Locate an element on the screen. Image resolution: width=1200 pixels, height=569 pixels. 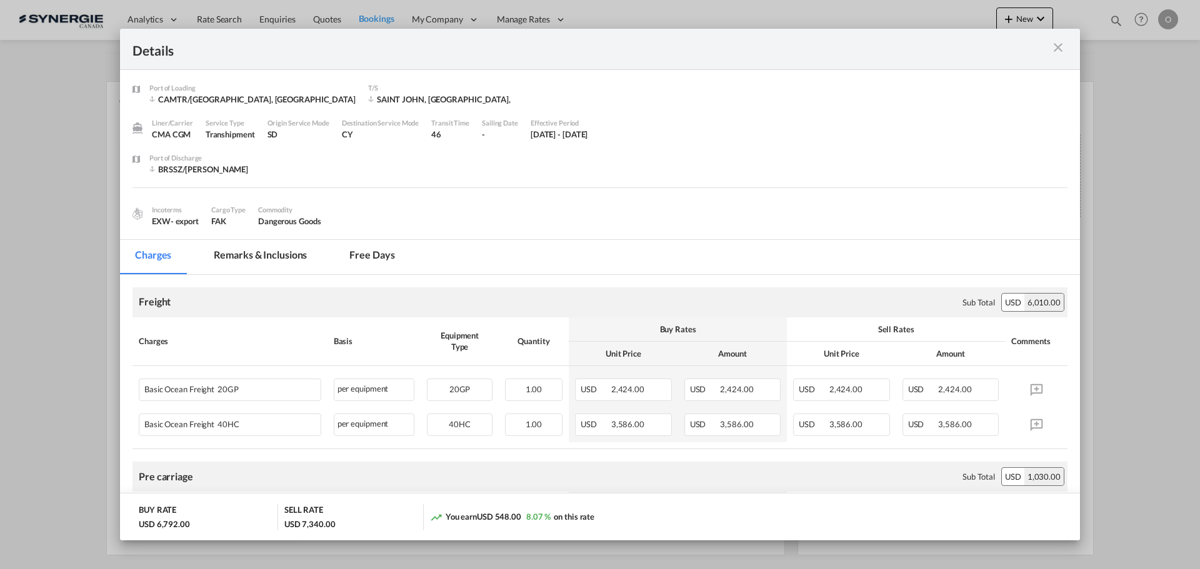
div: Transit Time is located at coordinates (450, 123).